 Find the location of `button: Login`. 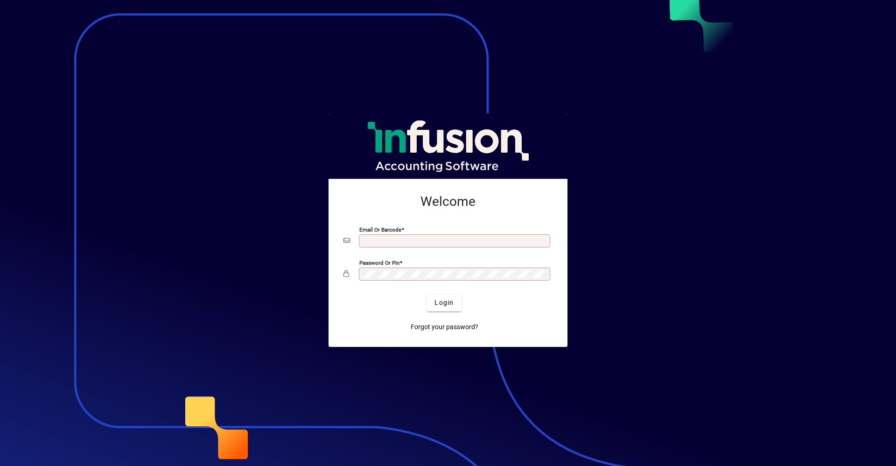

button: Login is located at coordinates (444, 303).